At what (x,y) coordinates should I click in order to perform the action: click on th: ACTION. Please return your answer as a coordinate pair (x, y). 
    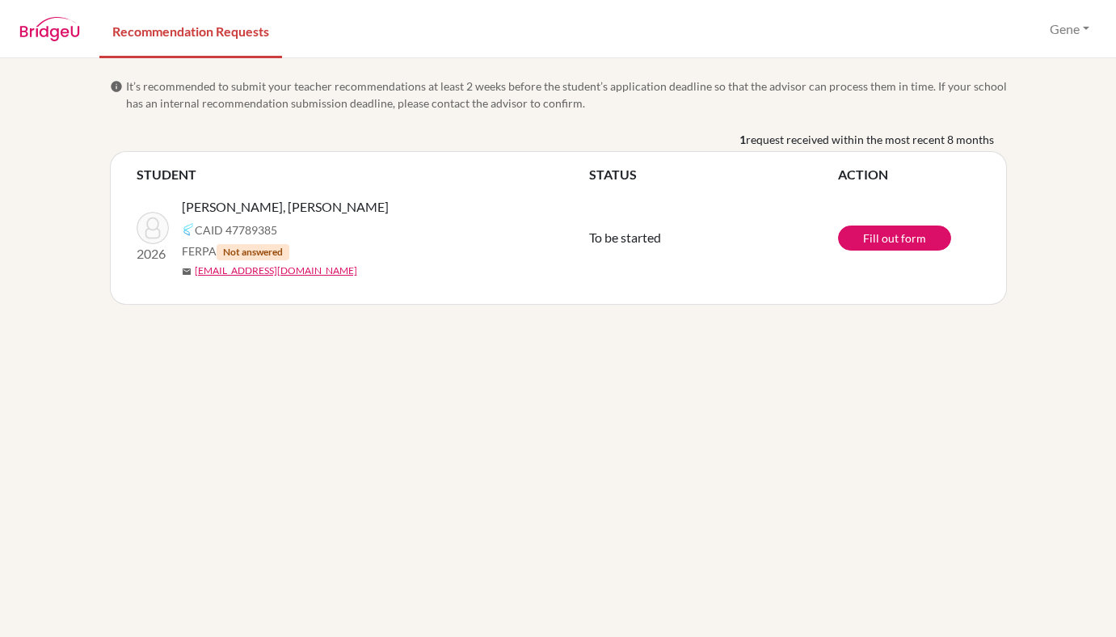
    Looking at the image, I should click on (909, 175).